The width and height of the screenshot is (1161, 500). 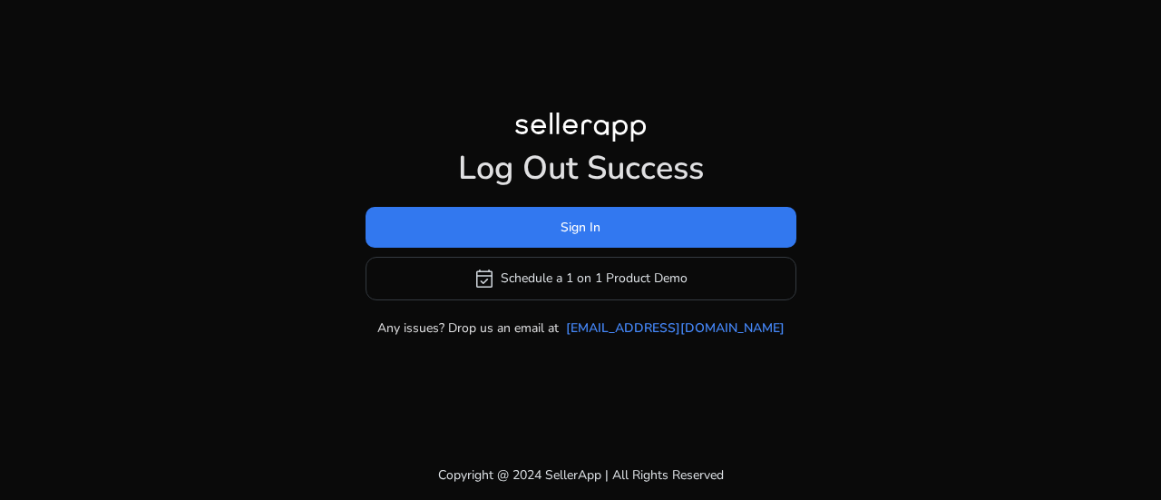 What do you see at coordinates (468, 327) in the screenshot?
I see `p: Any issues? Drop us an email at` at bounding box center [468, 327].